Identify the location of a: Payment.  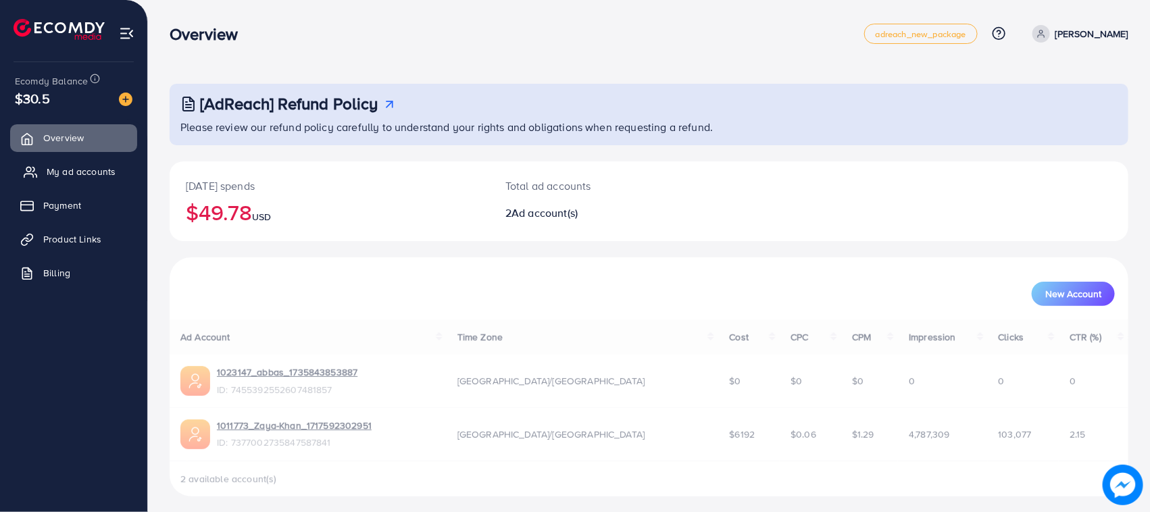
(74, 205).